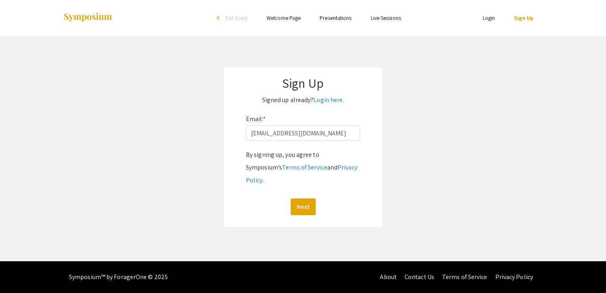 Image resolution: width=606 pixels, height=293 pixels. I want to click on p: Signed up already?, so click(303, 100).